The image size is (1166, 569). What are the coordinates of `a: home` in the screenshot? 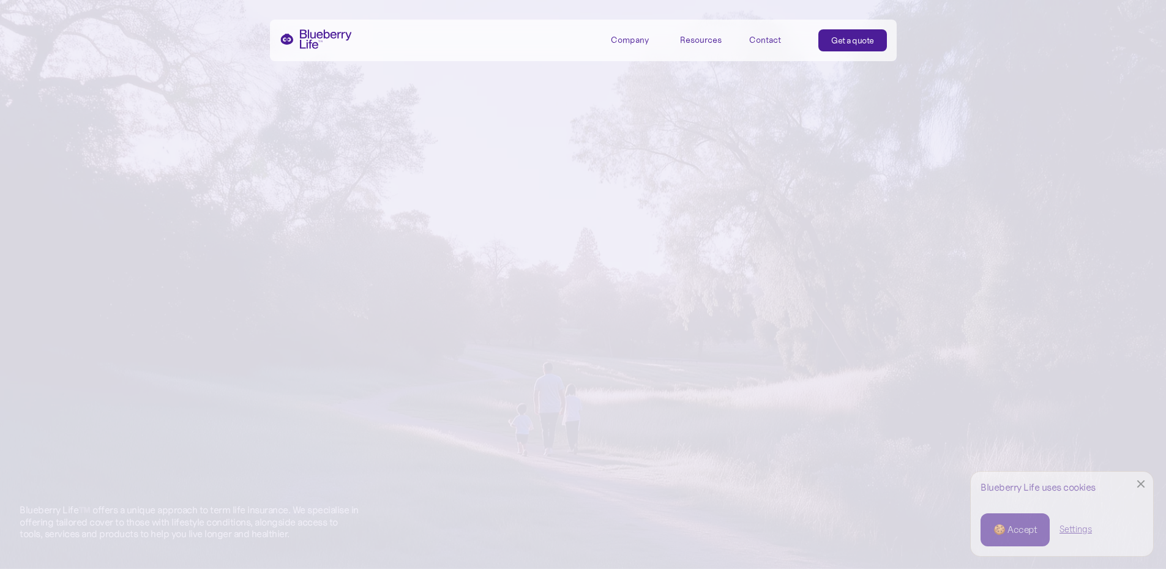 It's located at (316, 39).